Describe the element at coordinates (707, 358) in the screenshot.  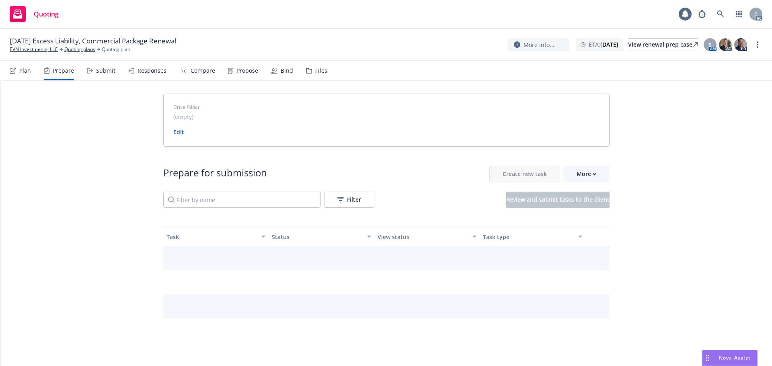
I see `div: Drag to move` at that location.